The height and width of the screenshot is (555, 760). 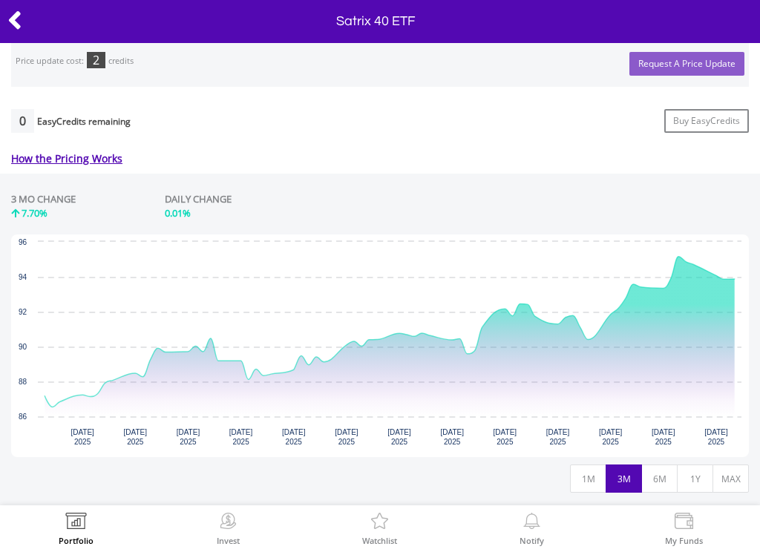 What do you see at coordinates (532, 529) in the screenshot?
I see `a: Notify` at bounding box center [532, 529].